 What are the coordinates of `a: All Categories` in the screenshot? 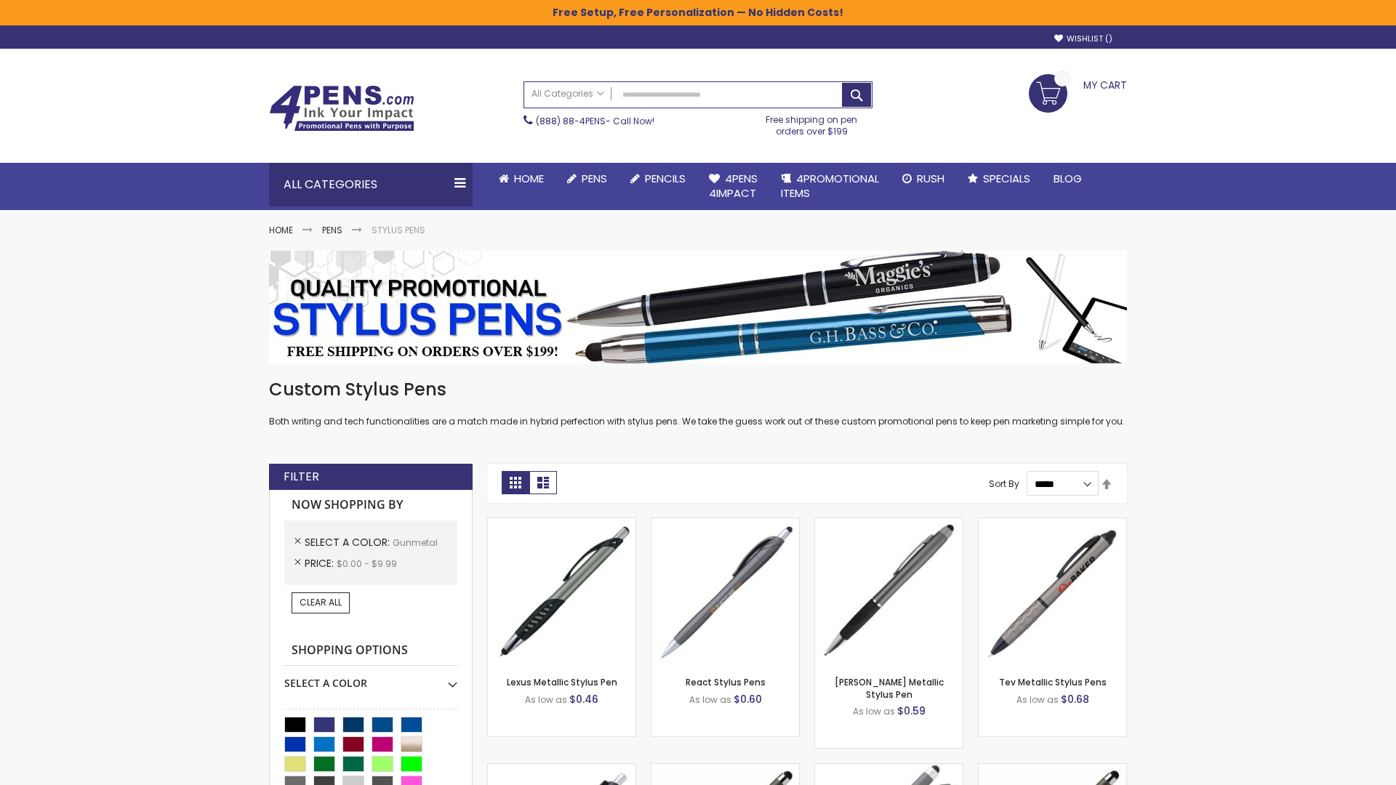 It's located at (568, 94).